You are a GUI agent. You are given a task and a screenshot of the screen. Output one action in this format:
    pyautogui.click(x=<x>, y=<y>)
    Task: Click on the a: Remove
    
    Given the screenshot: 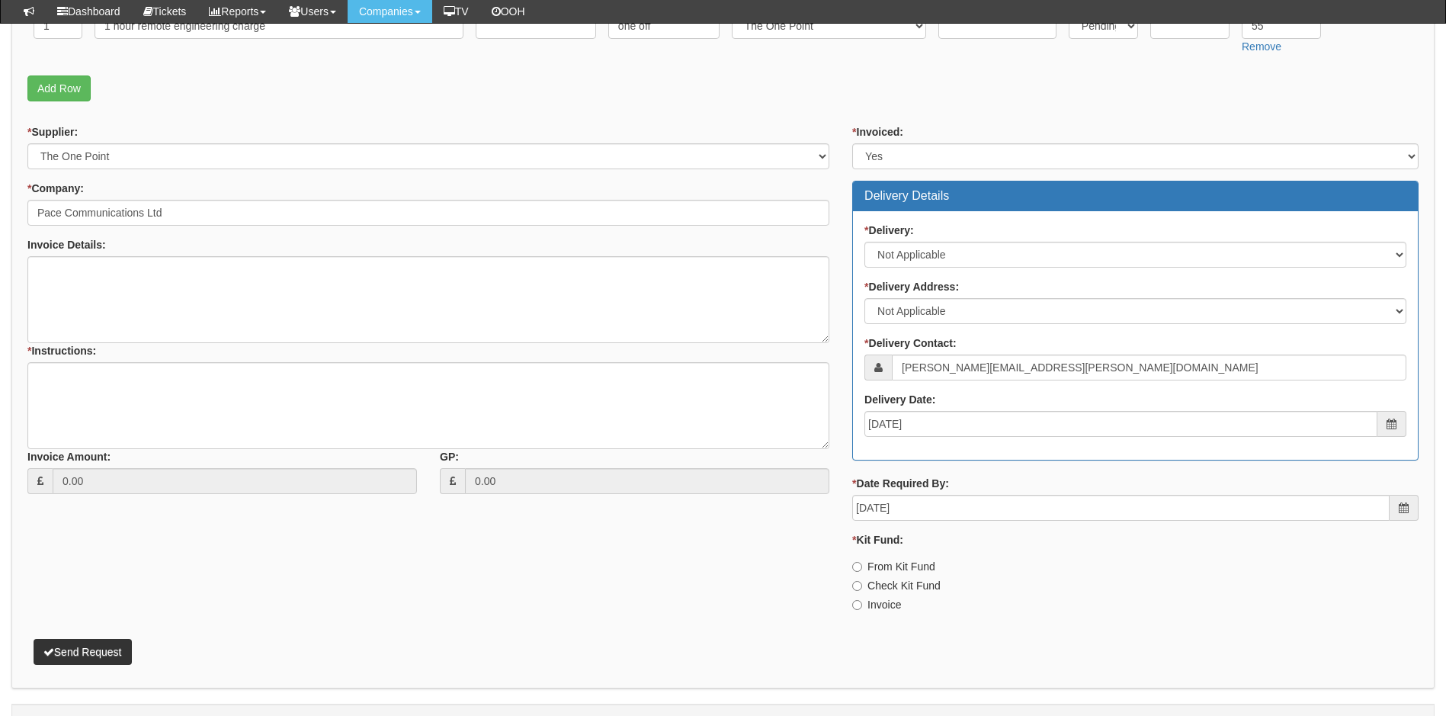 What is the action you would take?
    pyautogui.click(x=1262, y=47)
    